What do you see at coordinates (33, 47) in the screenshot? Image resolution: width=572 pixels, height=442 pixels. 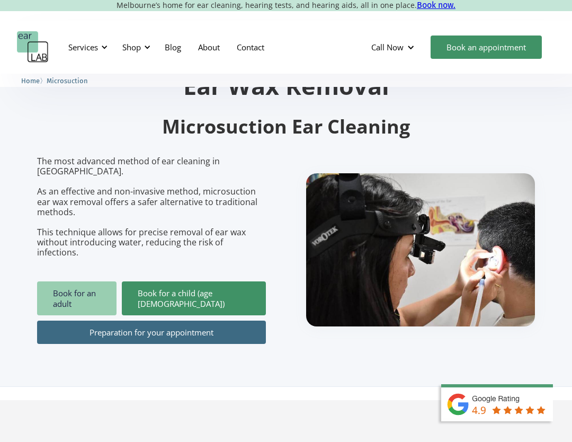 I see `a: home` at bounding box center [33, 47].